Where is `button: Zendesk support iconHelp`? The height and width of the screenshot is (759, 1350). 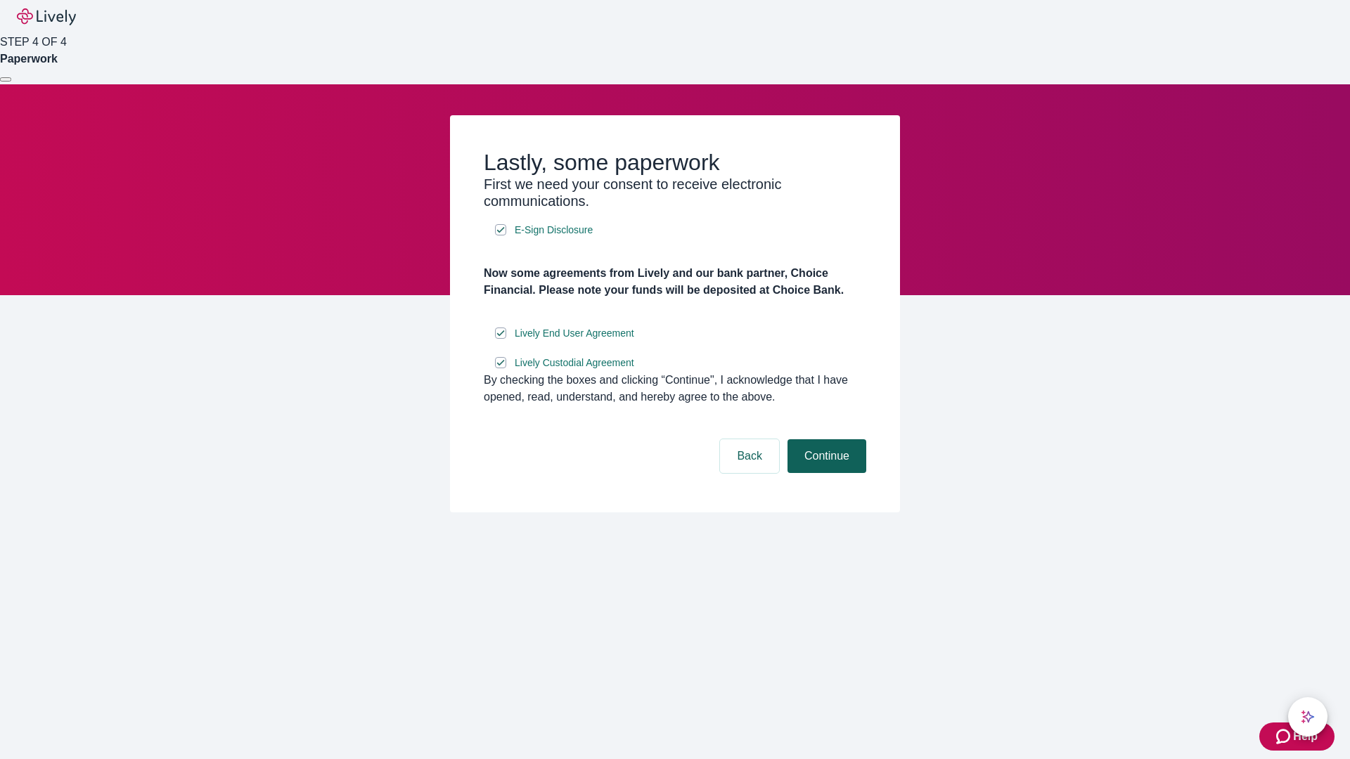
button: Zendesk support iconHelp is located at coordinates (1296, 737).